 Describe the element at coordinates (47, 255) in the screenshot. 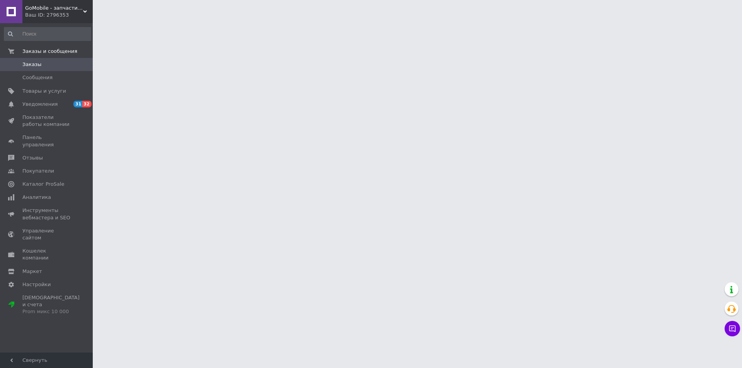

I see `span: Кошелек компании` at that location.